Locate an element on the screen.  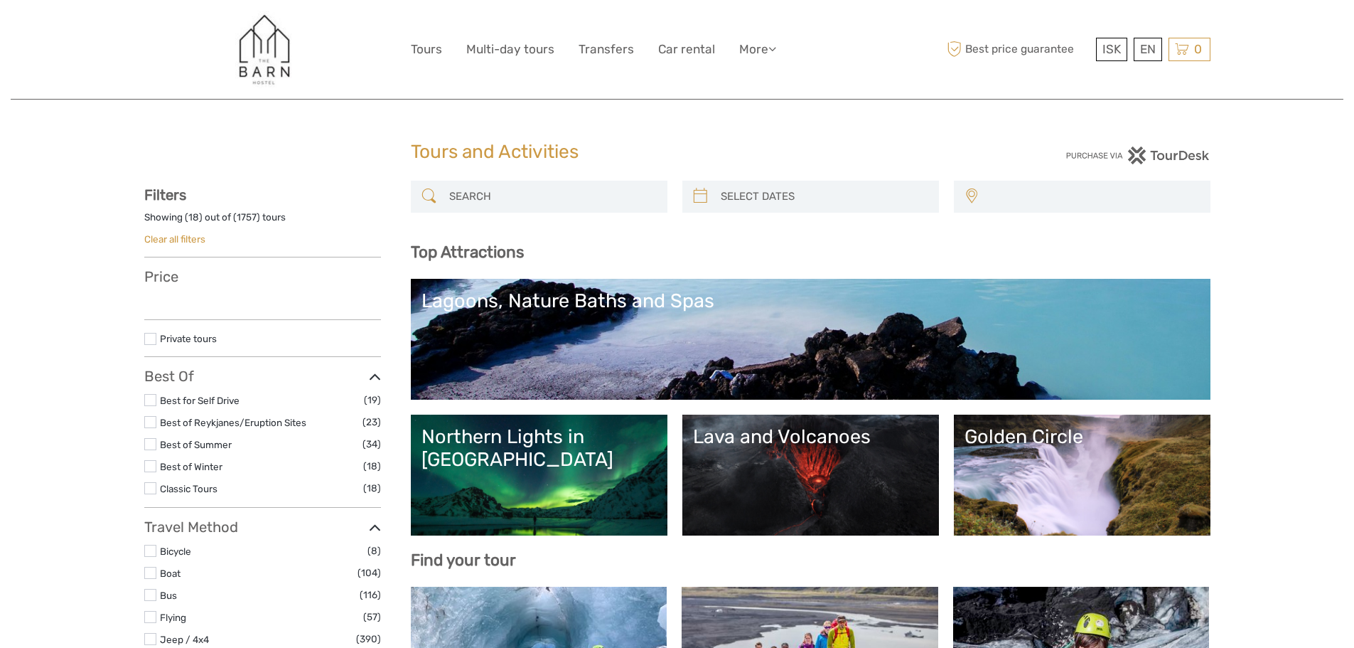
div: Golden Circle is located at coordinates (1082, 436).